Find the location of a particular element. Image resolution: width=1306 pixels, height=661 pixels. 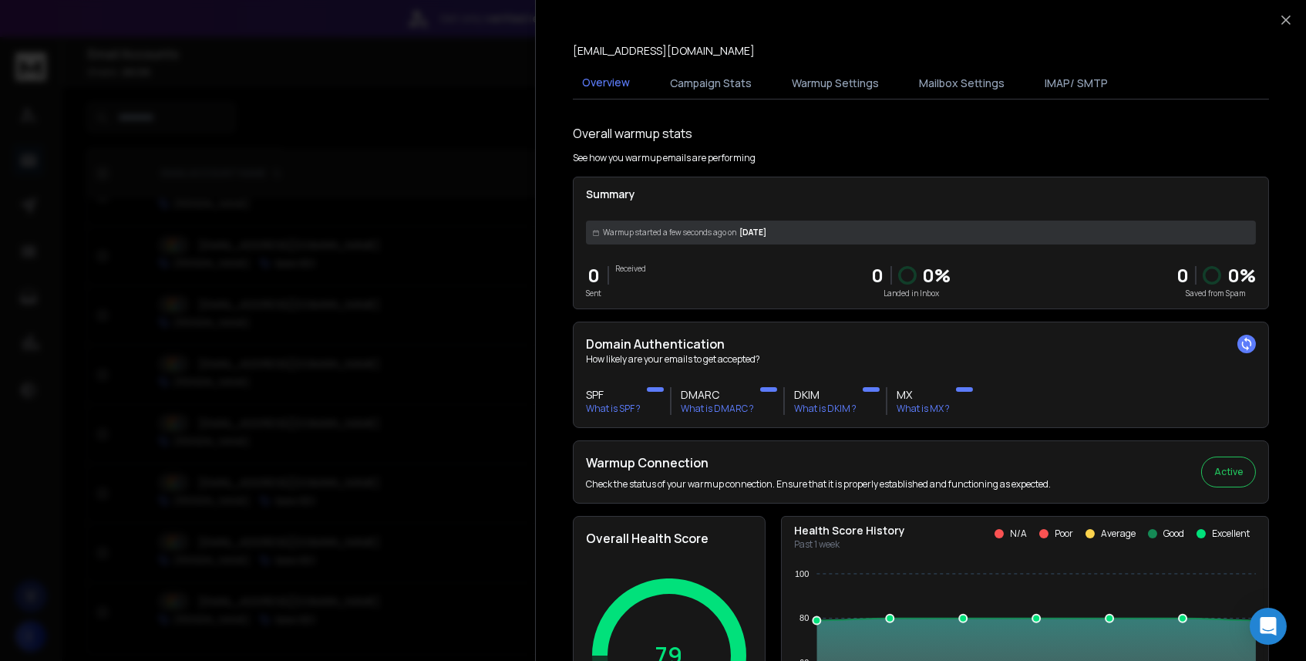

p: How likely are your emails to get accepted? is located at coordinates (921, 359).